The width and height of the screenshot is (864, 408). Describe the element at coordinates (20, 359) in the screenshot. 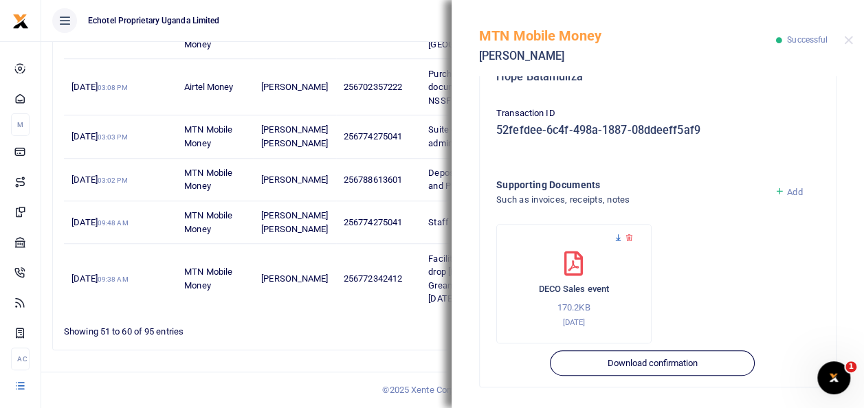

I see `li: Ac` at that location.